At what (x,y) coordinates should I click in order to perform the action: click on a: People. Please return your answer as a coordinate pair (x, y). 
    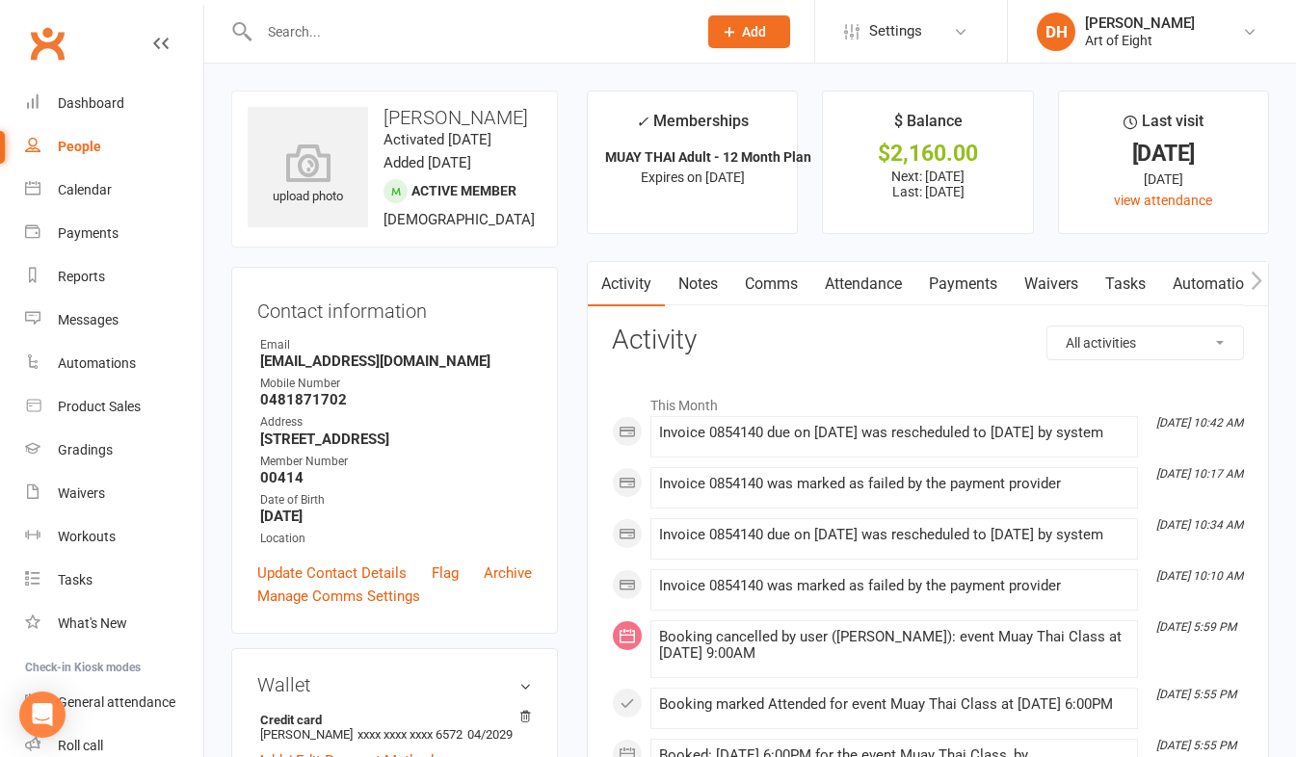
    Looking at the image, I should click on (114, 146).